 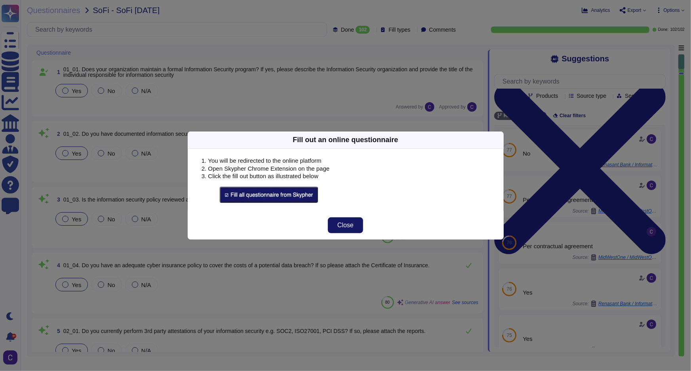 I want to click on div: Fill out an online questionnaire, so click(x=346, y=140).